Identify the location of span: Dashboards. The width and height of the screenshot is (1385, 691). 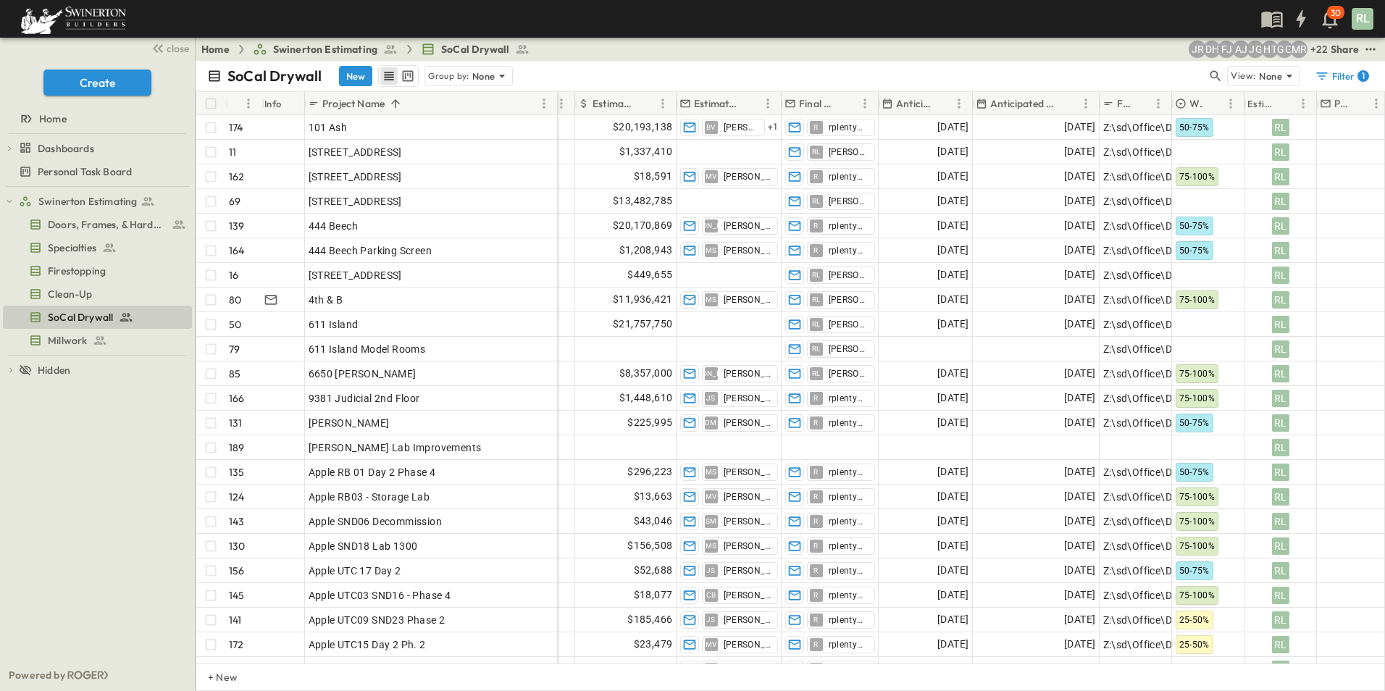
(66, 148).